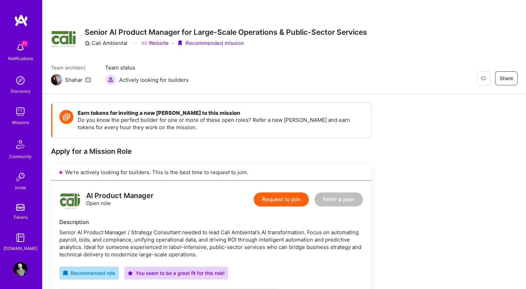 Image resolution: width=526 pixels, height=289 pixels. Describe the element at coordinates (176, 273) in the screenshot. I see `div: You seem to be a great fit for this role!` at that location.